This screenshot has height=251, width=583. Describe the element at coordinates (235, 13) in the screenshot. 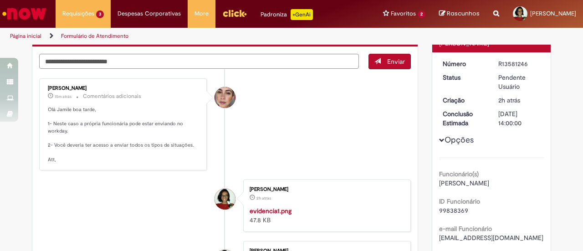

I see `img: click_logo_yellow_360x200.png` at that location.